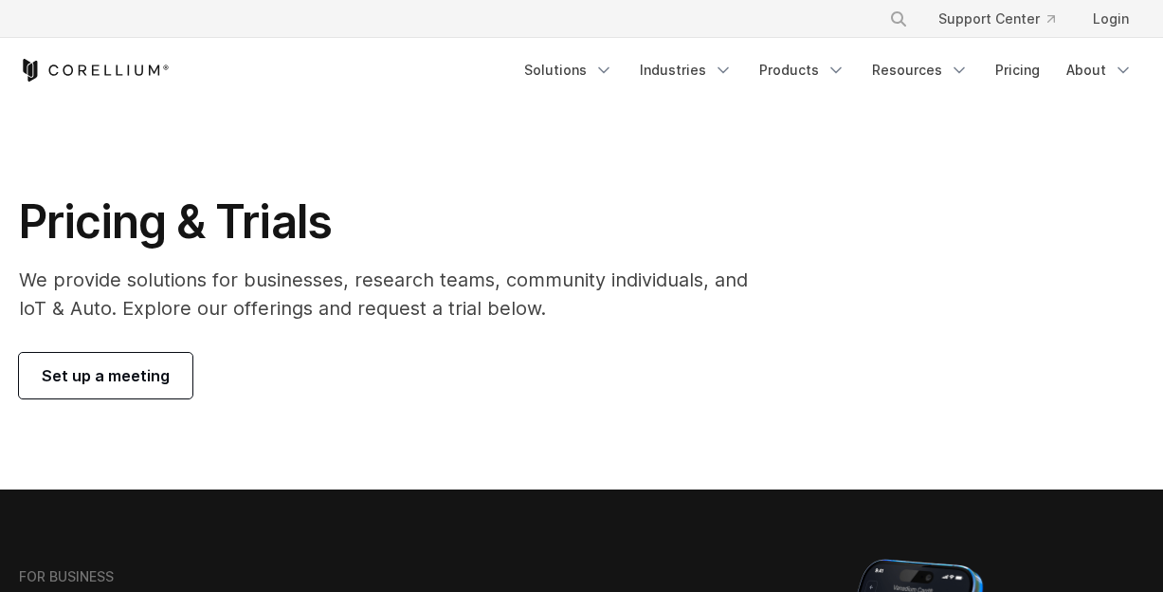 This screenshot has height=592, width=1163. What do you see at coordinates (66, 576) in the screenshot?
I see `h6: FOR BUSINESS` at bounding box center [66, 576].